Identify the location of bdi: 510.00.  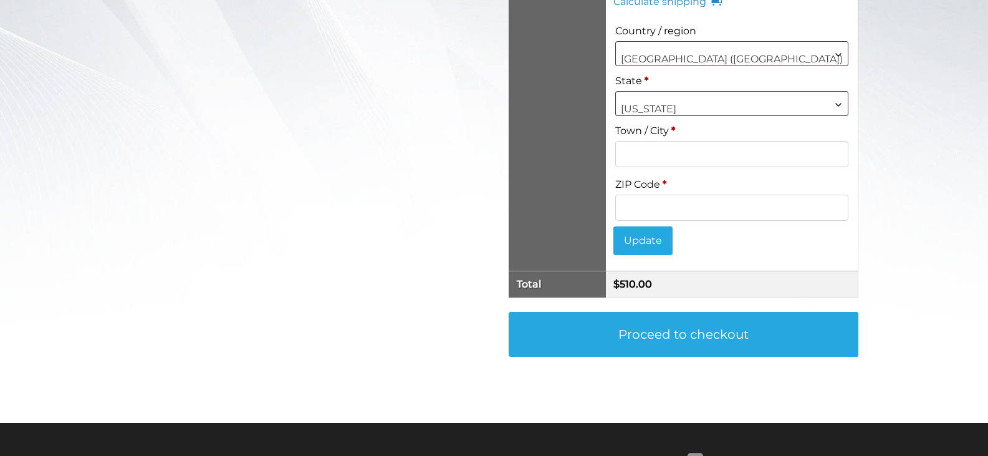
(633, 284).